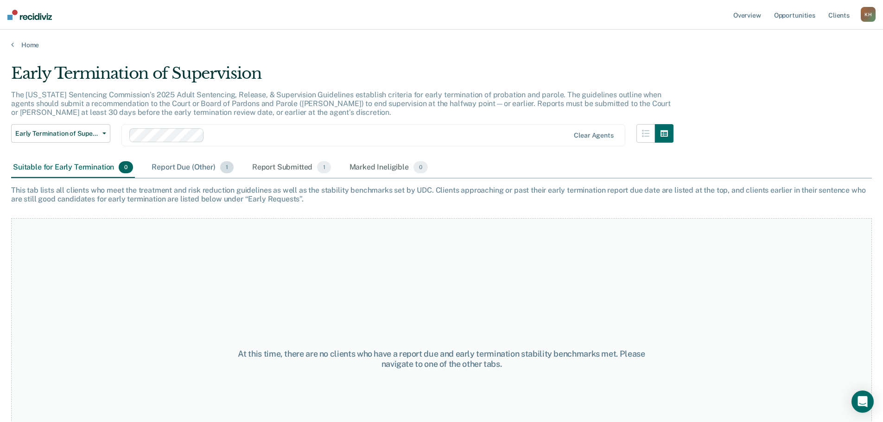 Image resolution: width=883 pixels, height=422 pixels. What do you see at coordinates (593, 135) in the screenshot?
I see `div: Clear agents` at bounding box center [593, 135].